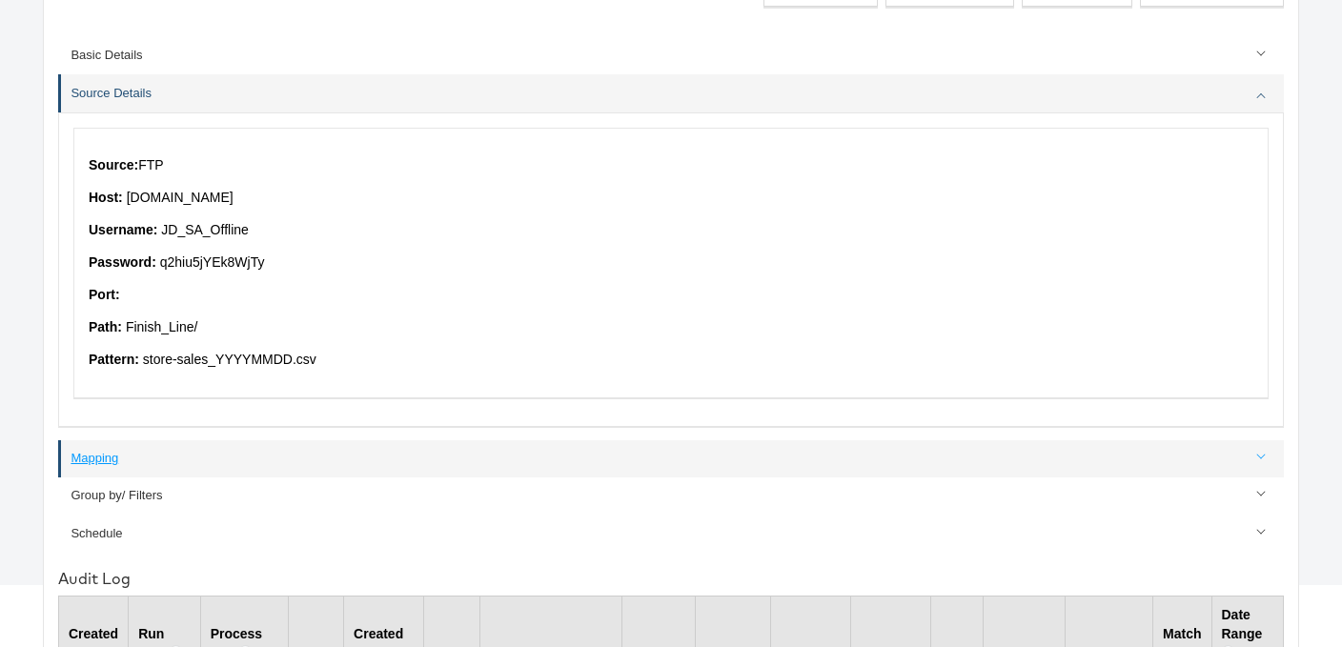 The image size is (1342, 647). What do you see at coordinates (671, 458) in the screenshot?
I see `a: Mapping` at bounding box center [671, 458].